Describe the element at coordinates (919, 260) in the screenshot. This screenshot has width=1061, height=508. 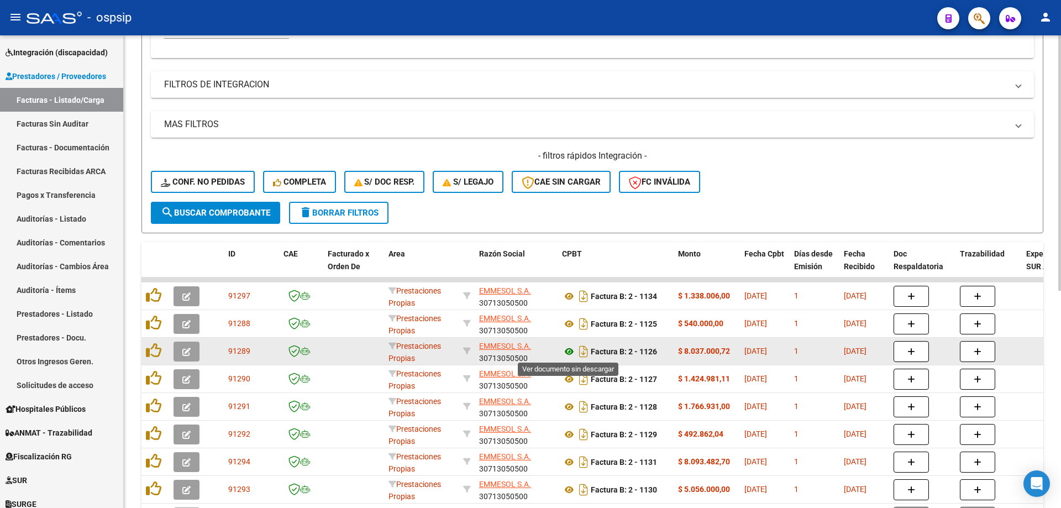
I see `span: Doc Respaldatoria` at that location.